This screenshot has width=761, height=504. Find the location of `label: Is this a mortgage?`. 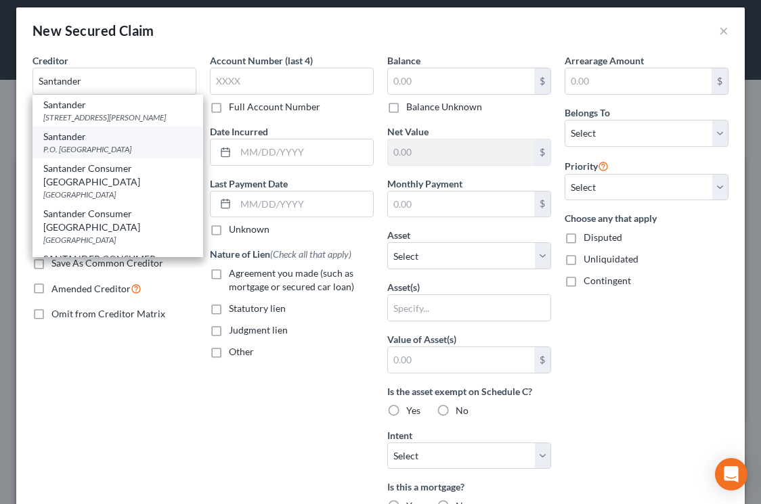

label: Is this a mortgage? is located at coordinates (469, 487).